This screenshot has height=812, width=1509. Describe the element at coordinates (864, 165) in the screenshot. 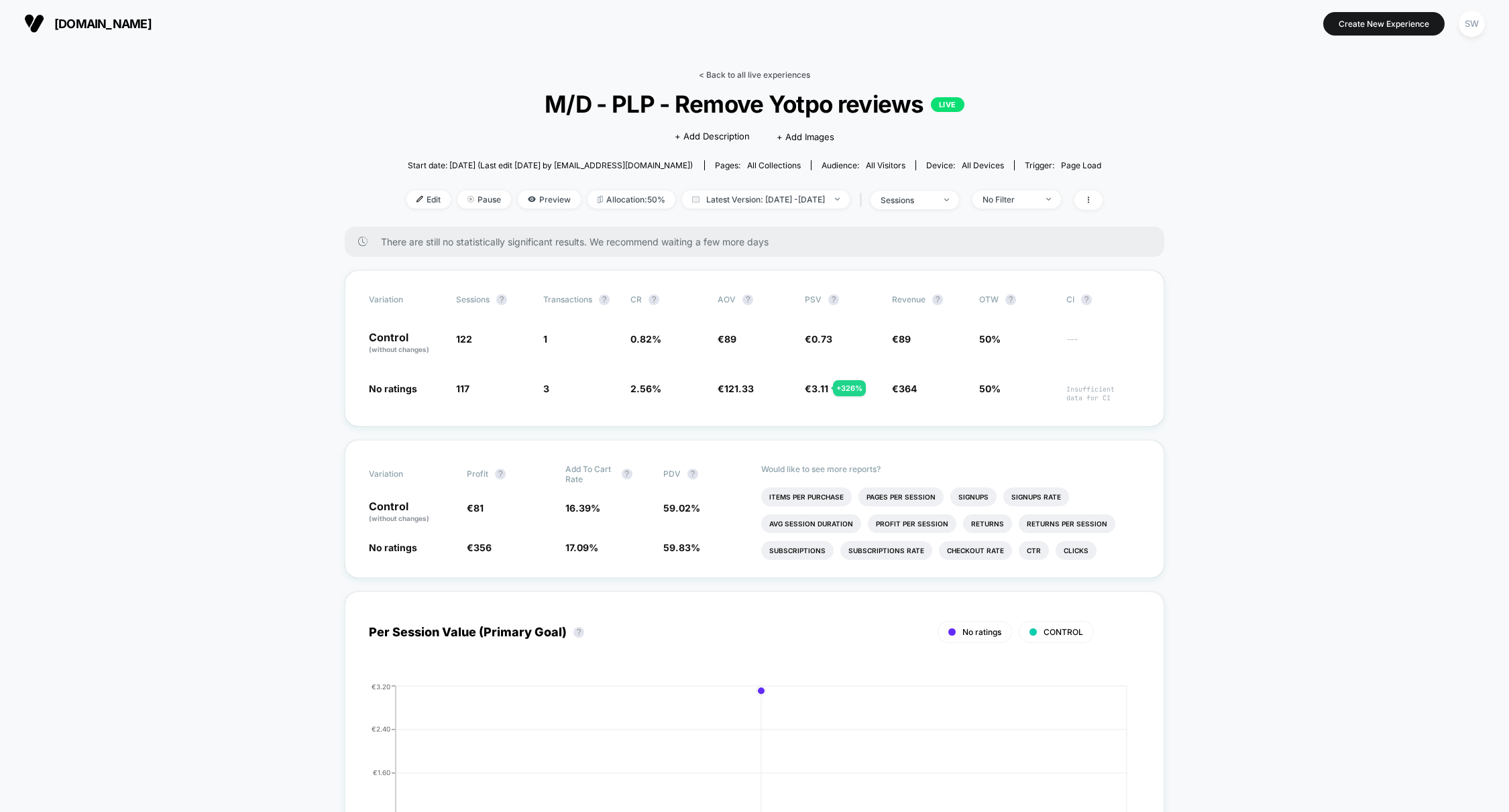

I see `div: Audience:` at that location.